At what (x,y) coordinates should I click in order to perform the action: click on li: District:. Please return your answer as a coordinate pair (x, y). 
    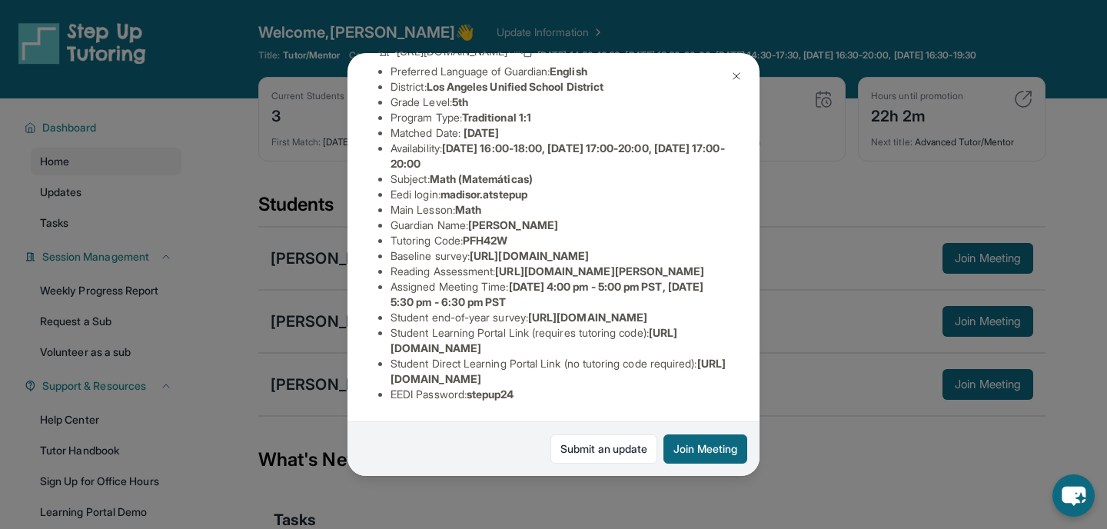
    Looking at the image, I should click on (560, 87).